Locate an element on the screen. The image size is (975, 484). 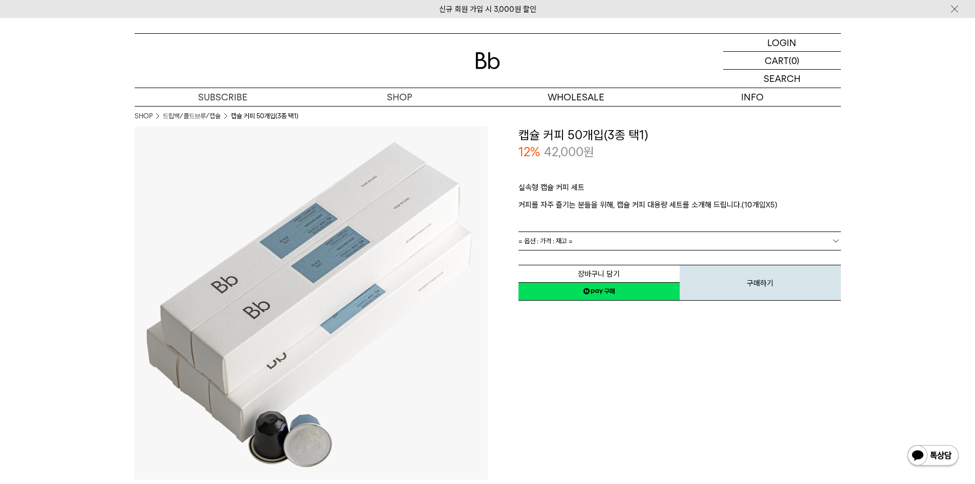
p: 42,000 is located at coordinates (569, 152).